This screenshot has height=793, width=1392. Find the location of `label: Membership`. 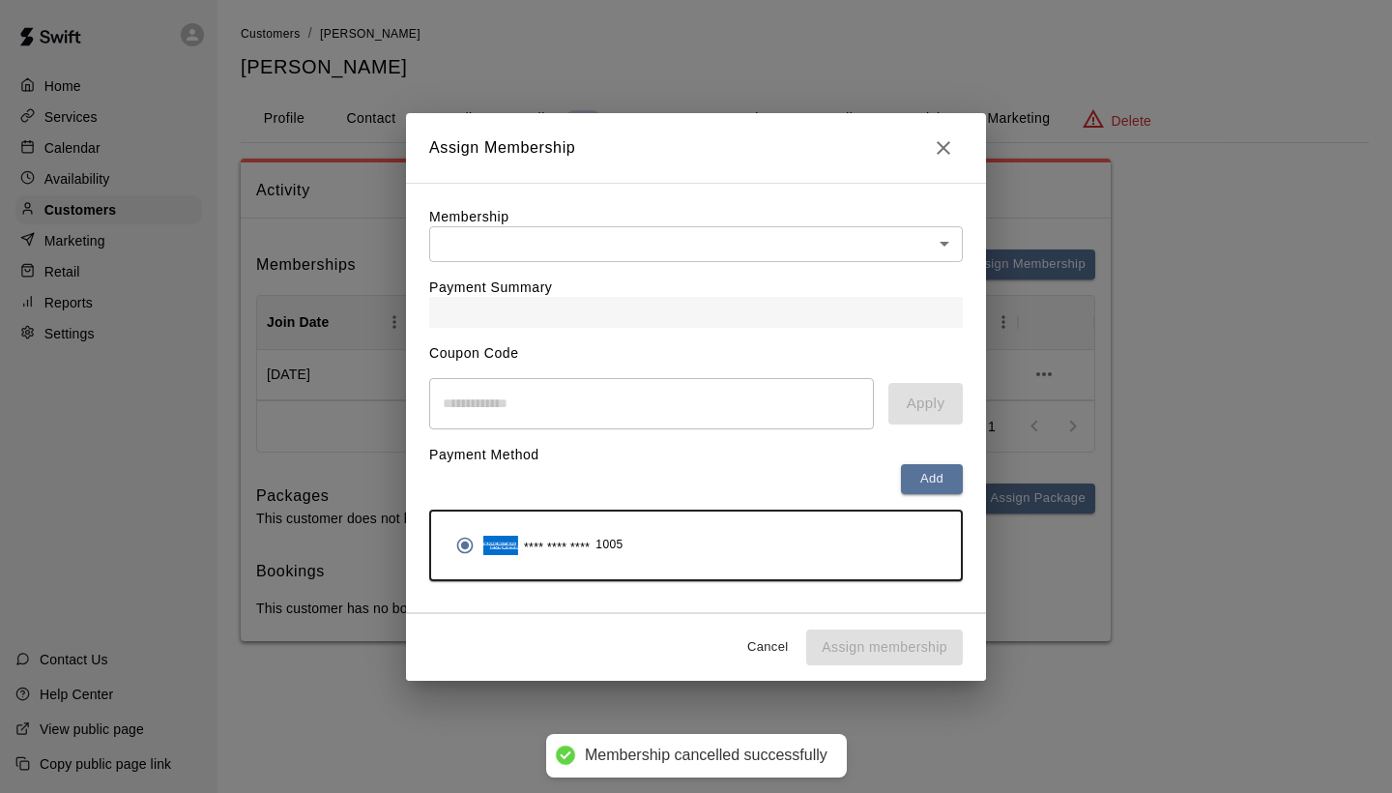

label: Membership is located at coordinates (469, 217).